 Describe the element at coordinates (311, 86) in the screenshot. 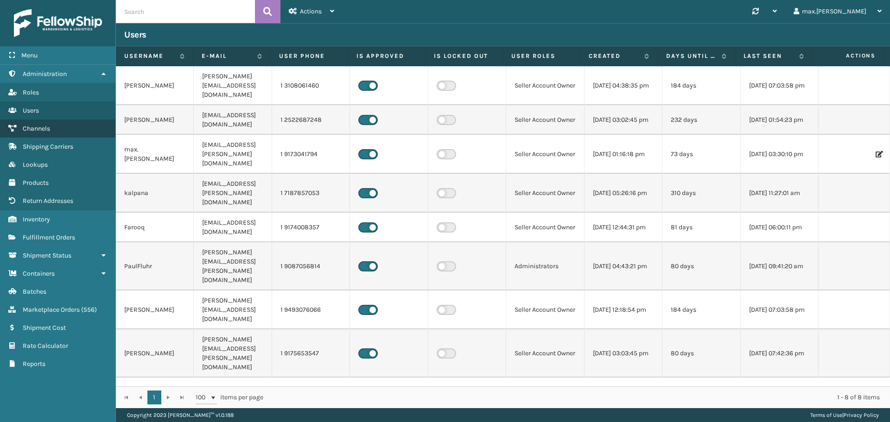

I see `td: 1 3108061460` at that location.